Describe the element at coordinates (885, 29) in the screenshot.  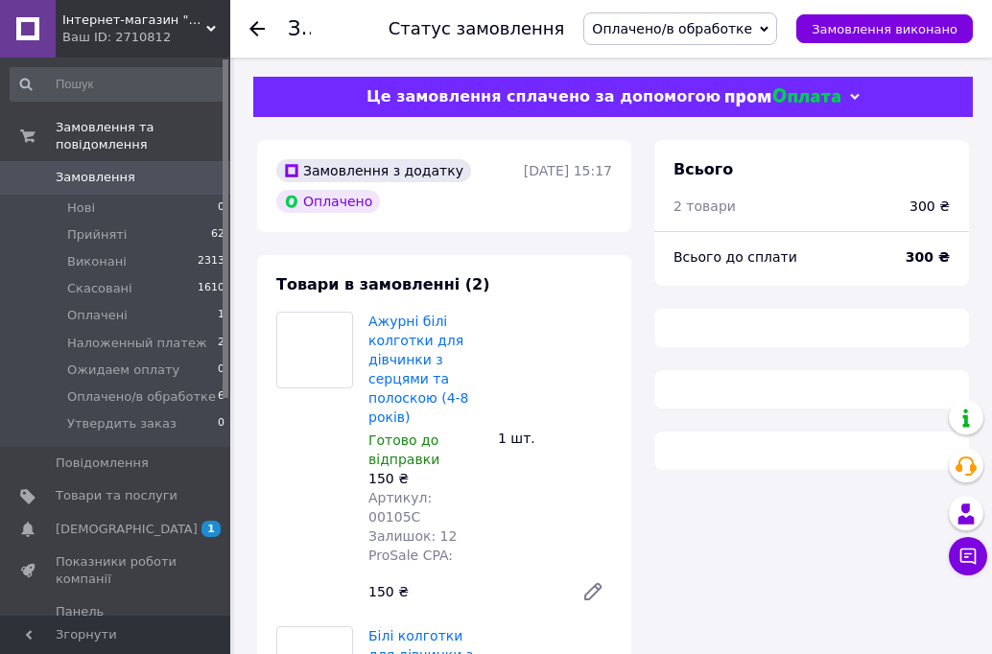
I see `button: Замовлення виконано` at that location.